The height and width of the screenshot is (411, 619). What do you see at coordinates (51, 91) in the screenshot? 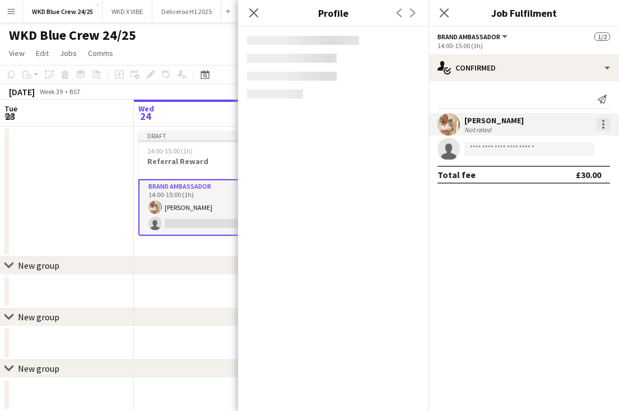
I see `span: Week 39` at bounding box center [51, 91].